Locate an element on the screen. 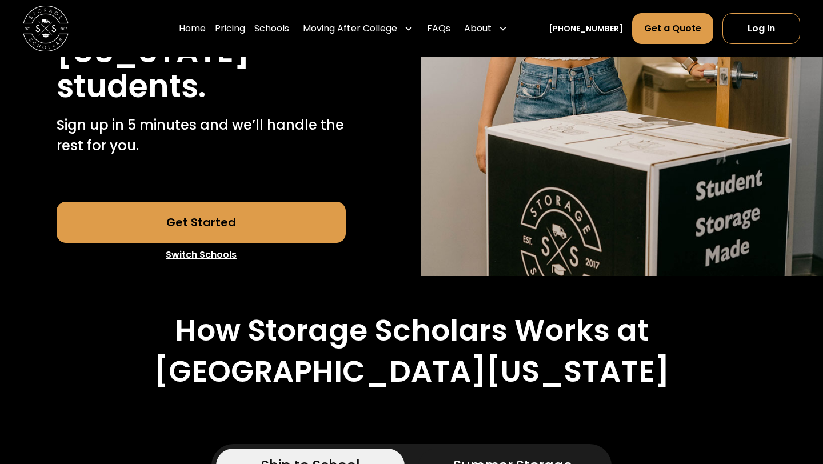 The width and height of the screenshot is (823, 464). a: Get a Quote is located at coordinates (673, 29).